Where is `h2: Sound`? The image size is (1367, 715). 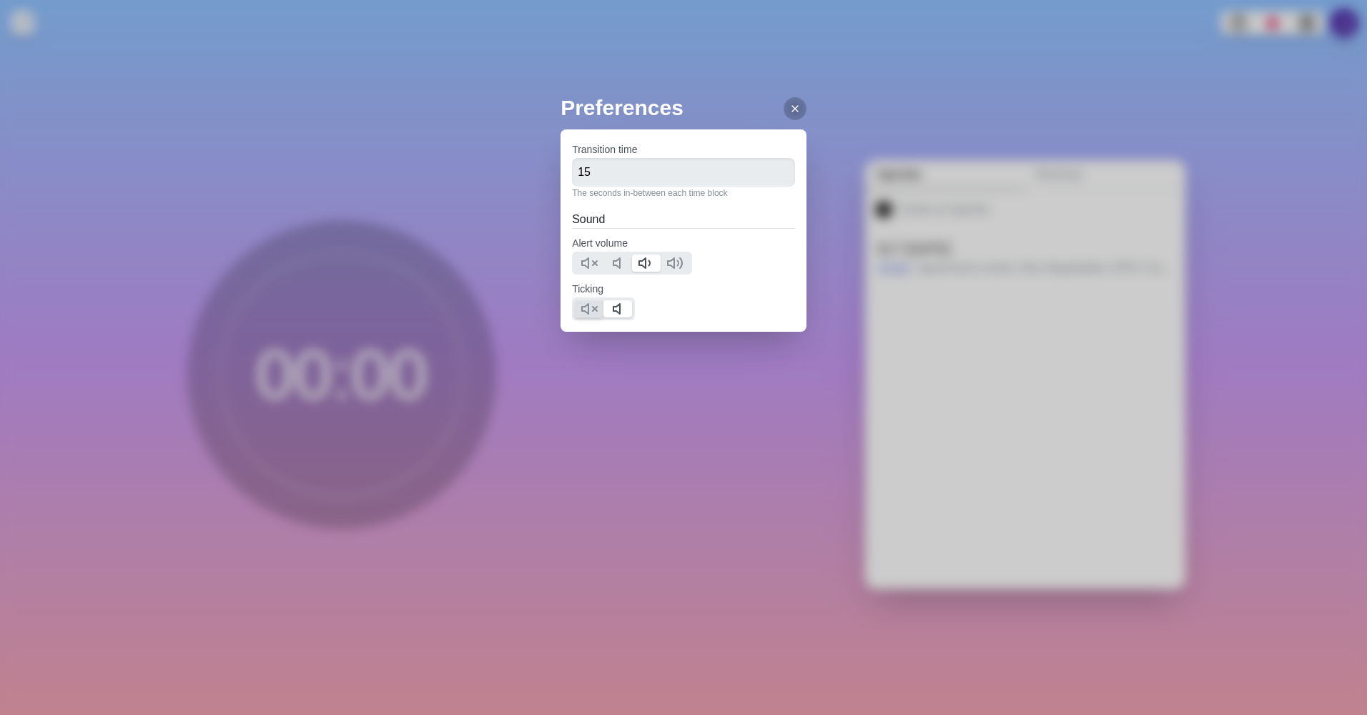 h2: Sound is located at coordinates (684, 220).